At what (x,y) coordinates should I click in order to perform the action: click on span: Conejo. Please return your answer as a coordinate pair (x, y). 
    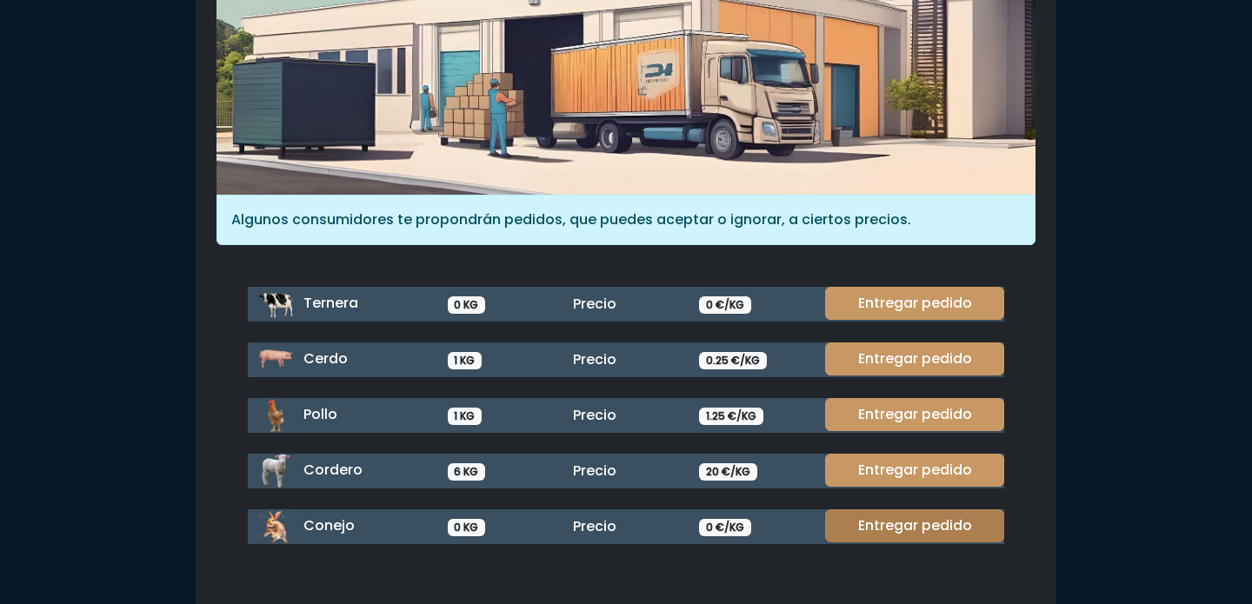
    Looking at the image, I should click on (329, 525).